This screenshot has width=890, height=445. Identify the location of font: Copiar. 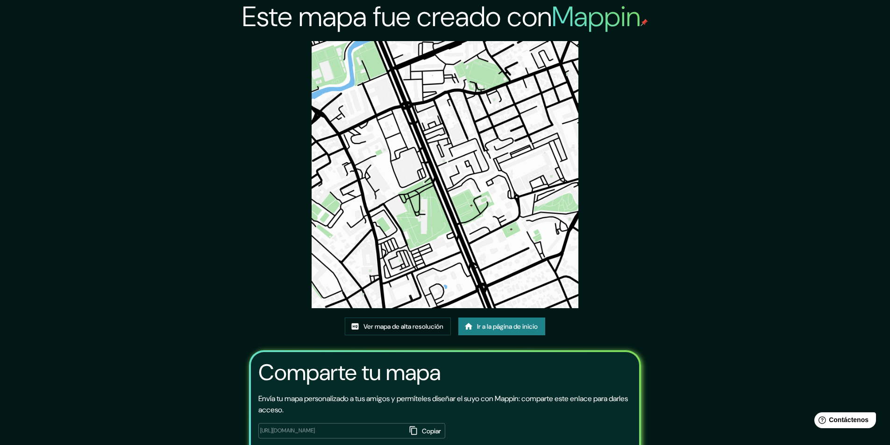
(431, 431).